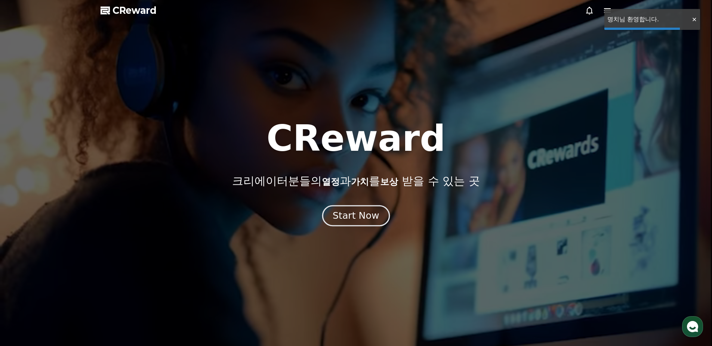 This screenshot has height=346, width=712. I want to click on a: CReward, so click(129, 10).